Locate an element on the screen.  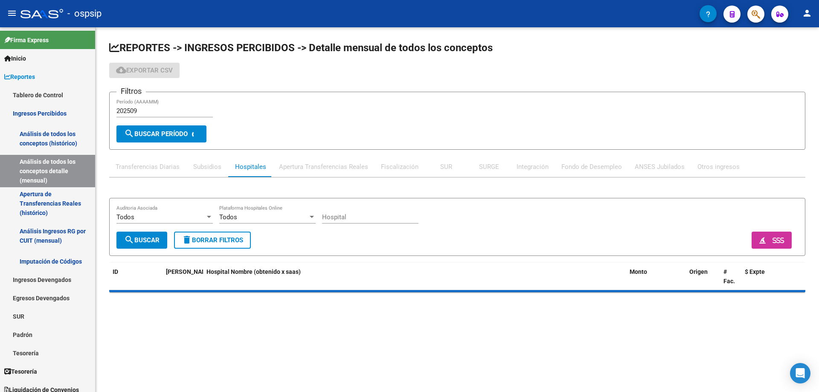
button: Exportar CSV is located at coordinates (144, 70).